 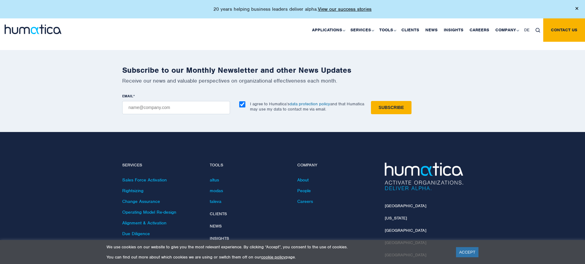 What do you see at coordinates (216, 191) in the screenshot?
I see `a: modas` at bounding box center [216, 191].